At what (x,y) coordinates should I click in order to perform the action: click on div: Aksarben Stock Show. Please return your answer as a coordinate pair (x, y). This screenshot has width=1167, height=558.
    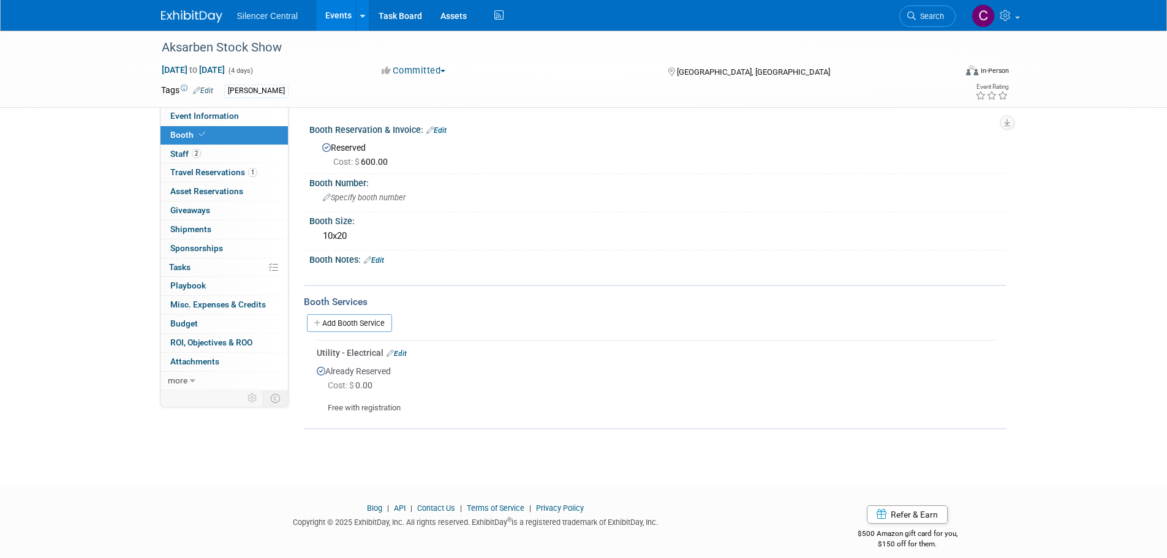
    Looking at the image, I should click on (547, 48).